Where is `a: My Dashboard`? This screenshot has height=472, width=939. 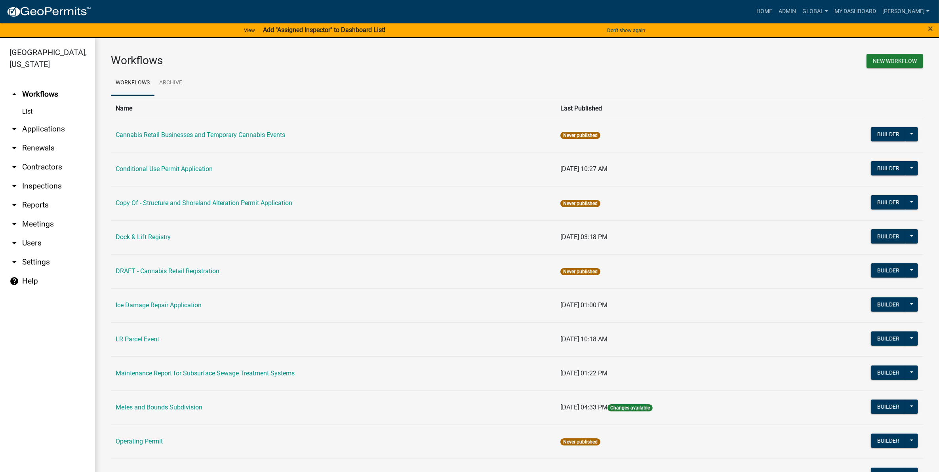 a: My Dashboard is located at coordinates (855, 11).